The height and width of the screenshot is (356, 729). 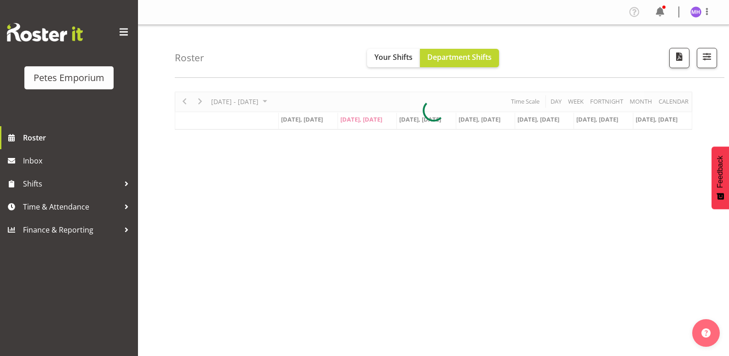 I want to click on button: Your Shifts, so click(x=393, y=58).